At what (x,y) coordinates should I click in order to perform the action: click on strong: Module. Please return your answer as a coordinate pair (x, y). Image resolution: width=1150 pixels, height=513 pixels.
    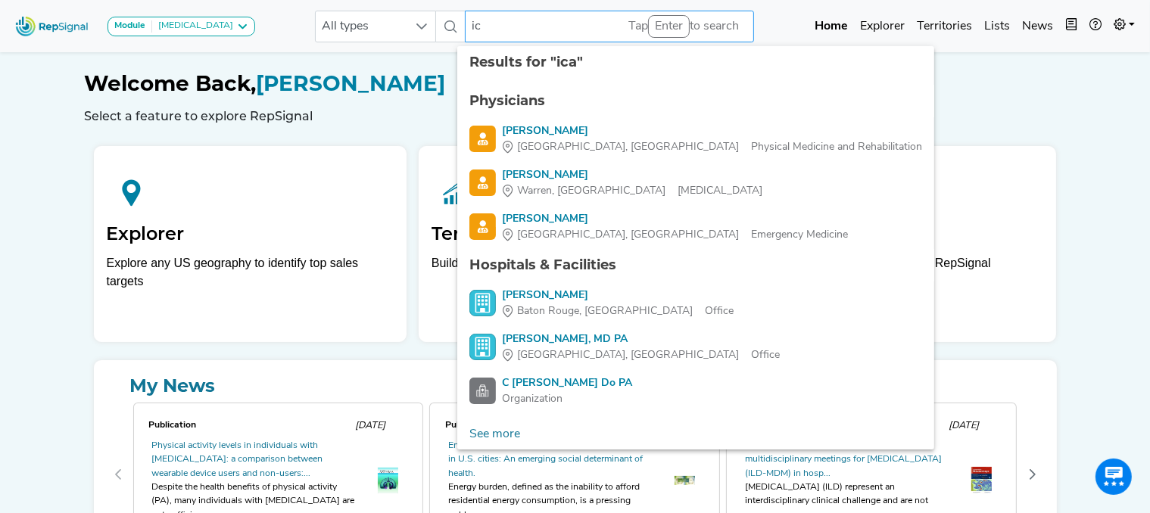
    Looking at the image, I should click on (129, 26).